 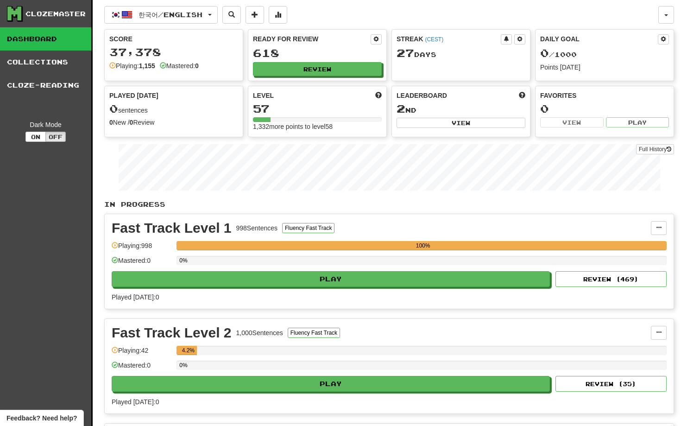 I want to click on div: 618, so click(x=318, y=53).